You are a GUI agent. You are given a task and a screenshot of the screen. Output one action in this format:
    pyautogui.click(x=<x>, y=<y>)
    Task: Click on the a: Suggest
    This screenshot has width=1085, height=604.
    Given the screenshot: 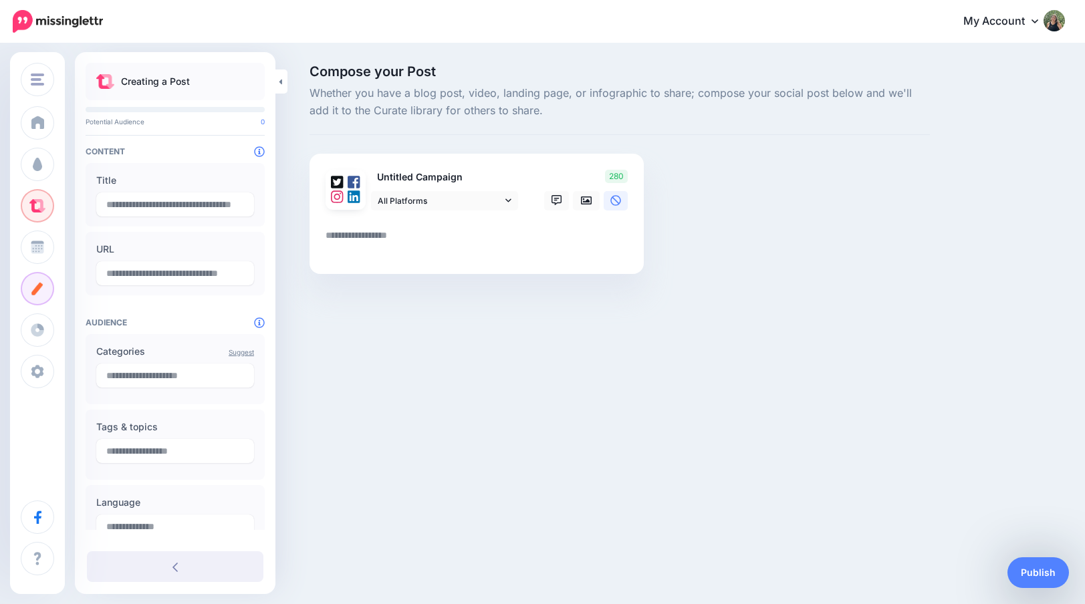 What is the action you would take?
    pyautogui.click(x=241, y=352)
    